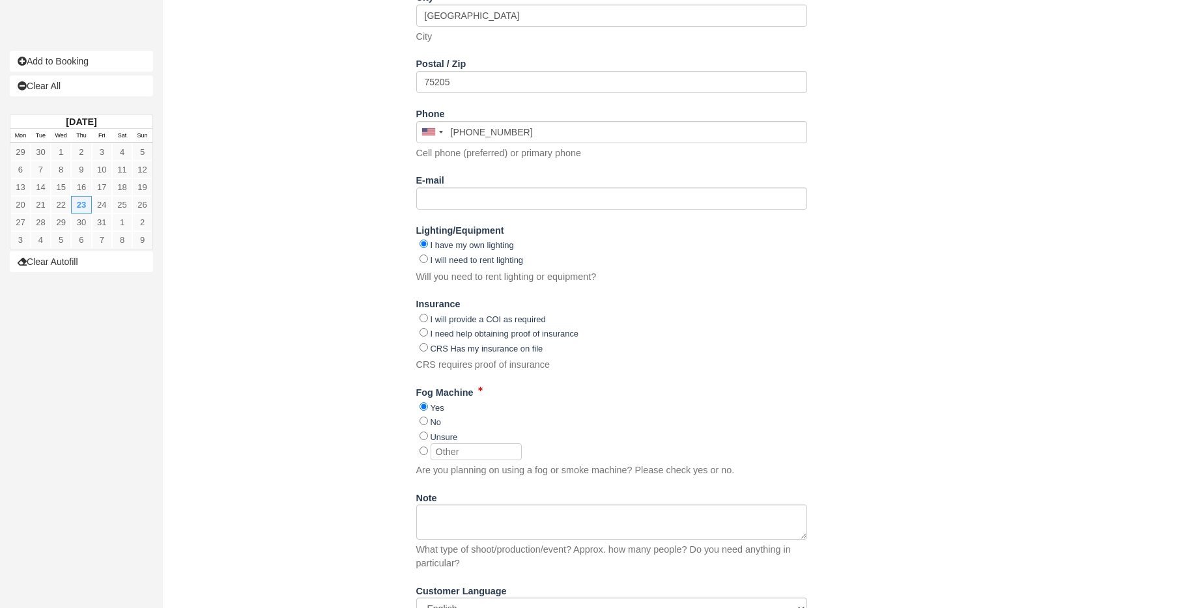 Image resolution: width=1196 pixels, height=608 pixels. Describe the element at coordinates (122, 204) in the screenshot. I see `a: 25` at that location.